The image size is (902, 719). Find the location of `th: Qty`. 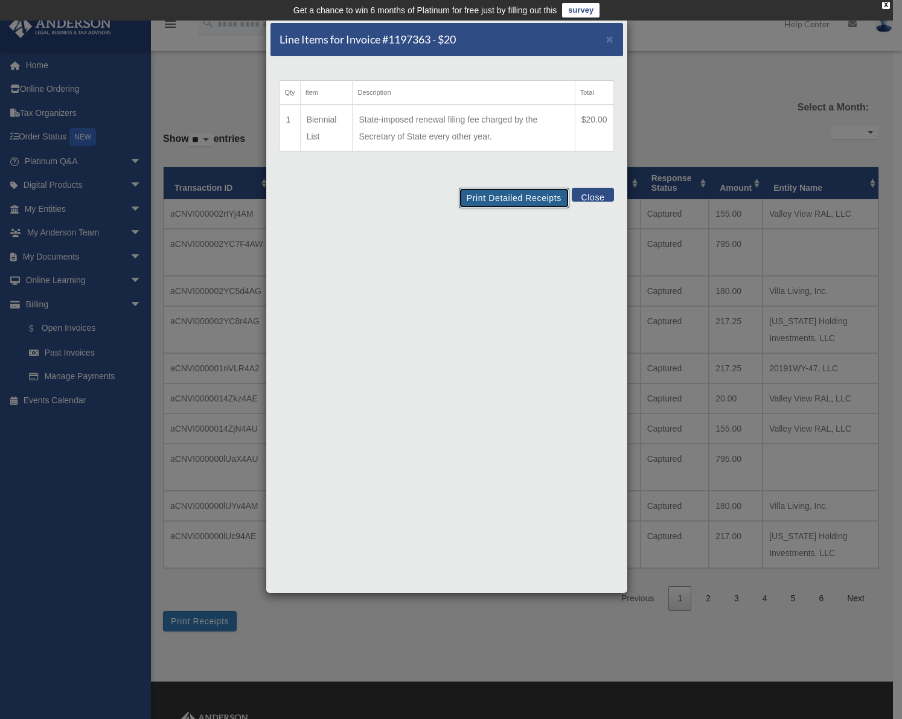

th: Qty is located at coordinates (290, 93).